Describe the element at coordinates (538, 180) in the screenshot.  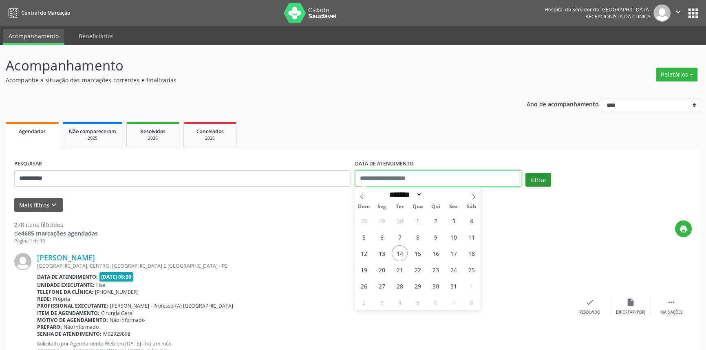
I see `button: Filtrar` at that location.